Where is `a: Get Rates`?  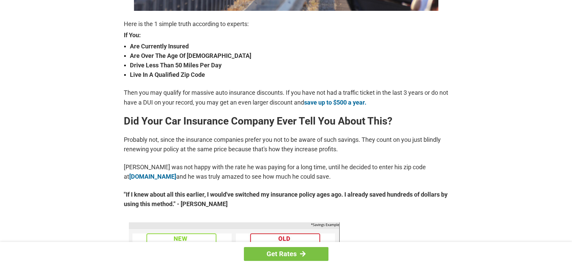
a: Get Rates is located at coordinates (286, 254).